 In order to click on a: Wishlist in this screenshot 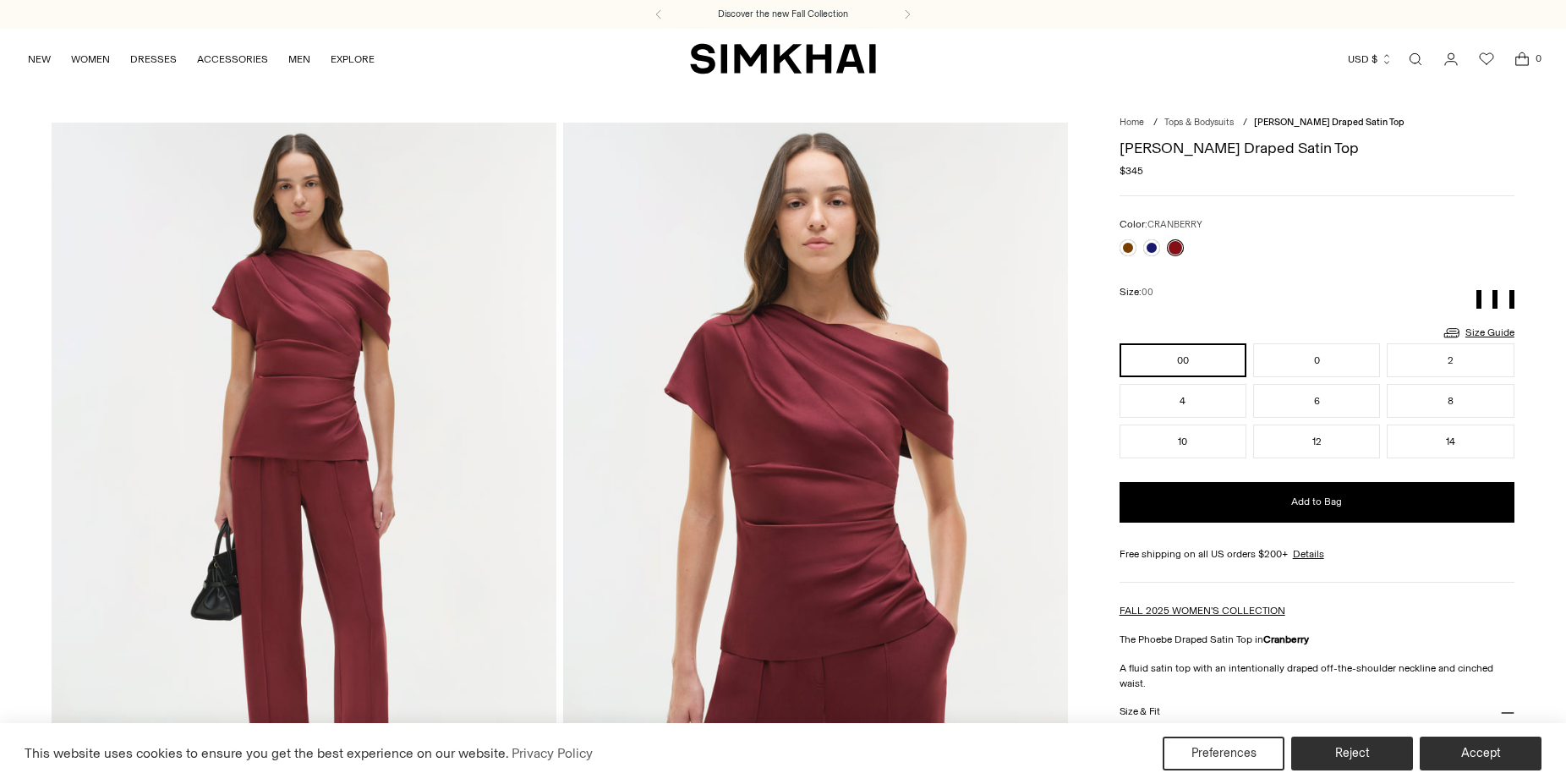, I will do `click(1487, 59)`.